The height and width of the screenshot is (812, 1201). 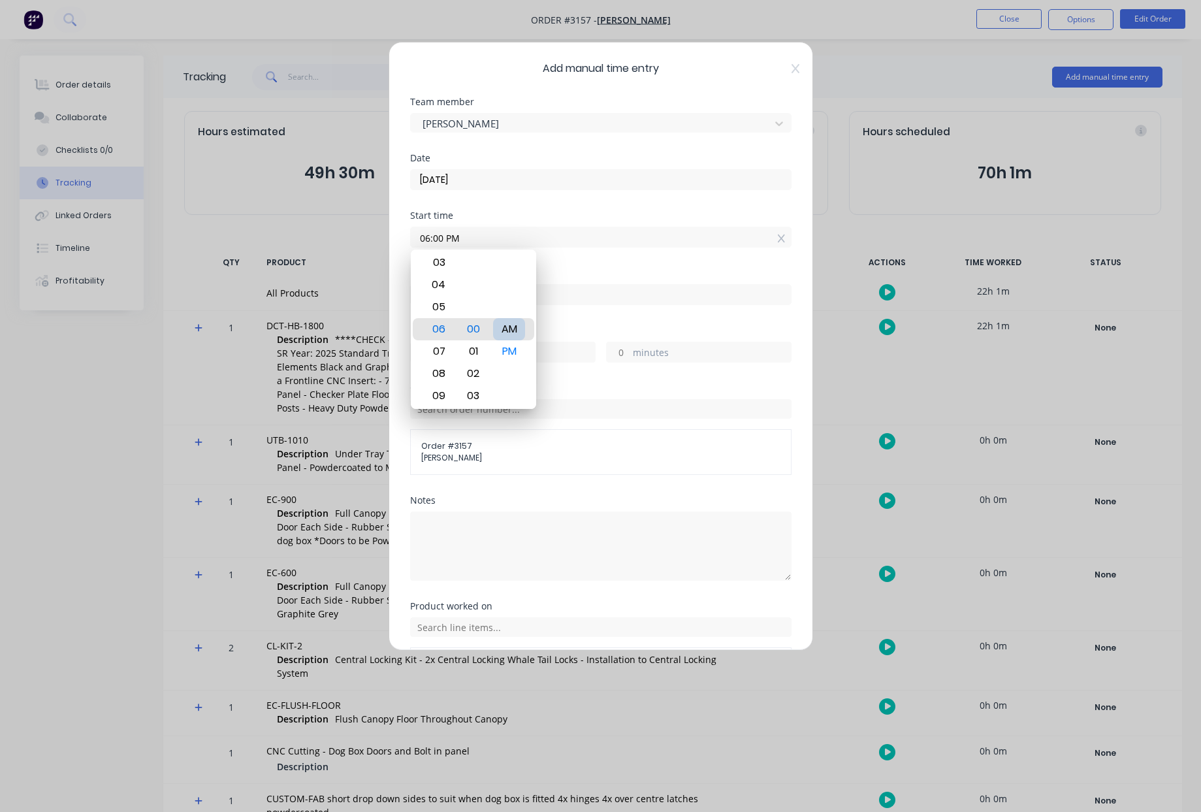 What do you see at coordinates (437, 329) in the screenshot?
I see `div: 06` at bounding box center [437, 329].